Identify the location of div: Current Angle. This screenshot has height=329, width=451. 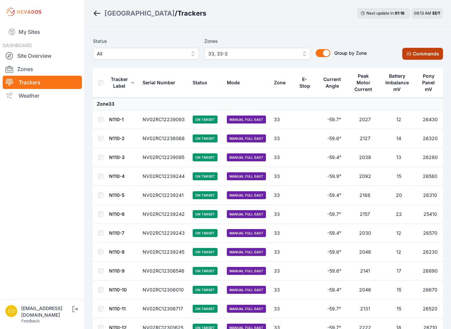
(333, 83).